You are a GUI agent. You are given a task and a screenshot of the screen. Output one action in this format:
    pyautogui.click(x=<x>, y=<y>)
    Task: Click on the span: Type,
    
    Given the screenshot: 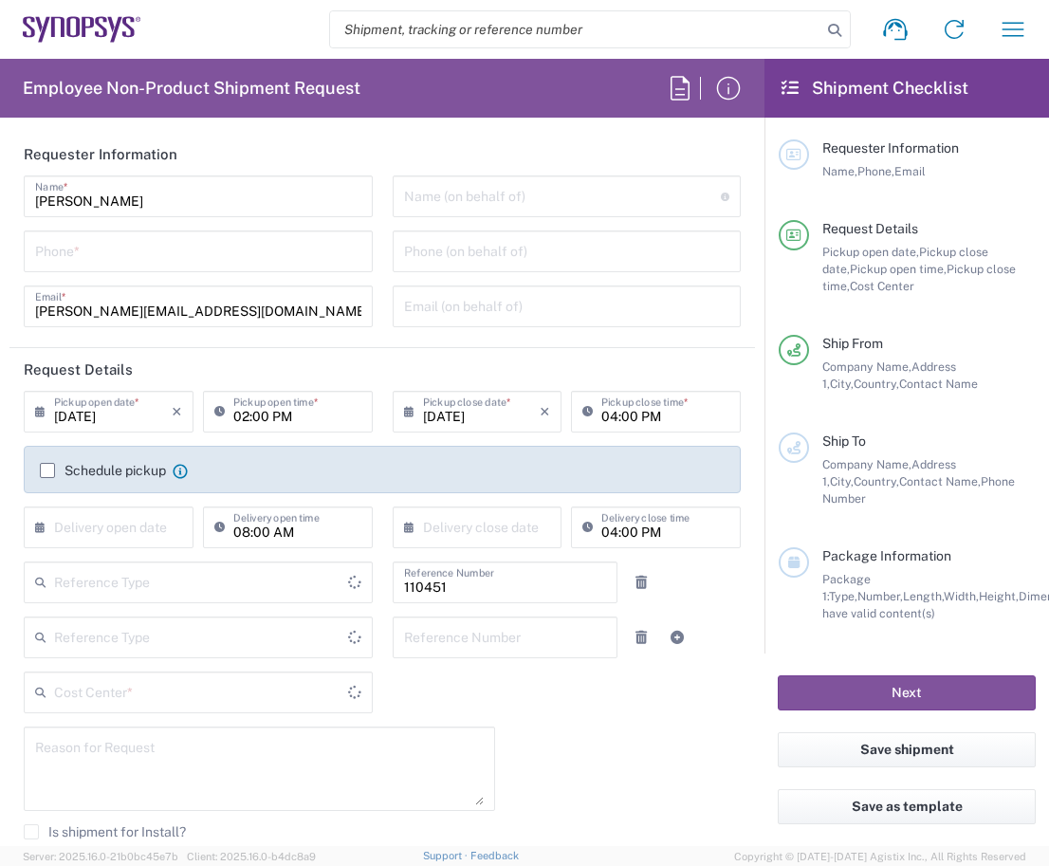 What is the action you would take?
    pyautogui.click(x=843, y=596)
    